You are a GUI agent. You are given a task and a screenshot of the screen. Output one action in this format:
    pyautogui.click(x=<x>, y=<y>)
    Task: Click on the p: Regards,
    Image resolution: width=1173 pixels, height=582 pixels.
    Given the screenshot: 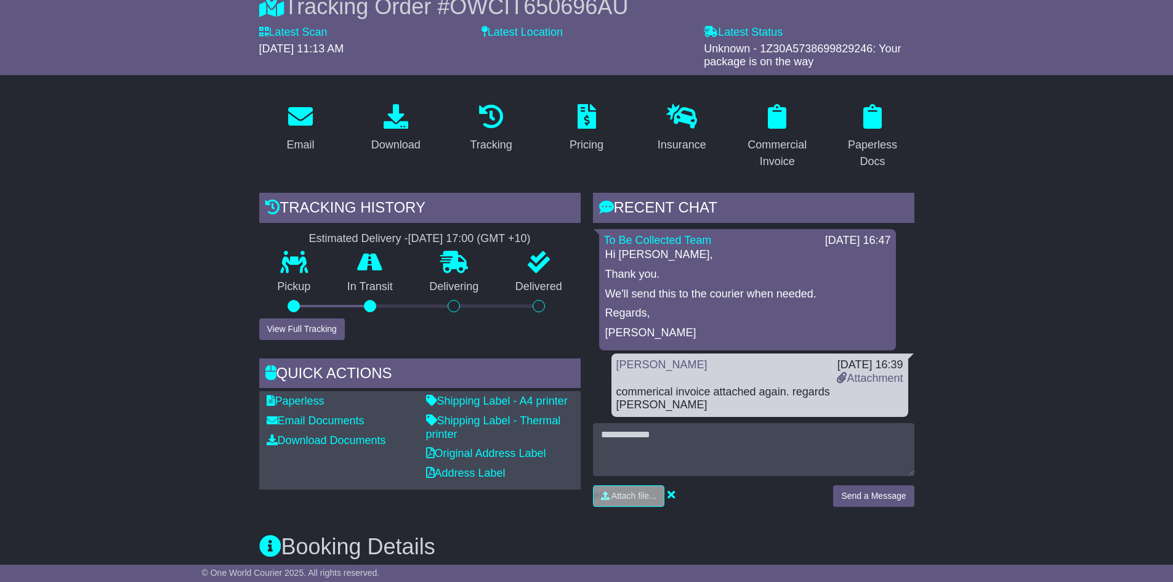 What is the action you would take?
    pyautogui.click(x=747, y=313)
    